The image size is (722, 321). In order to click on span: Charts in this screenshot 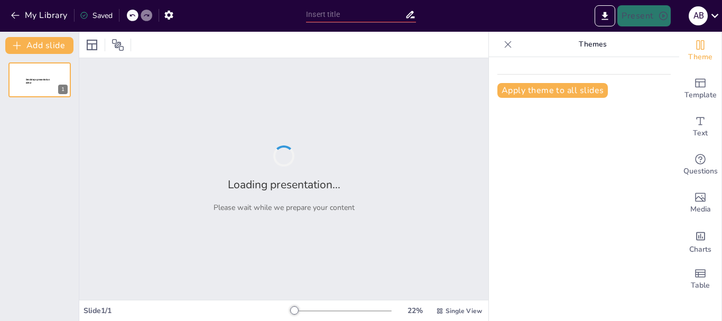, I will do `click(700, 249)`.